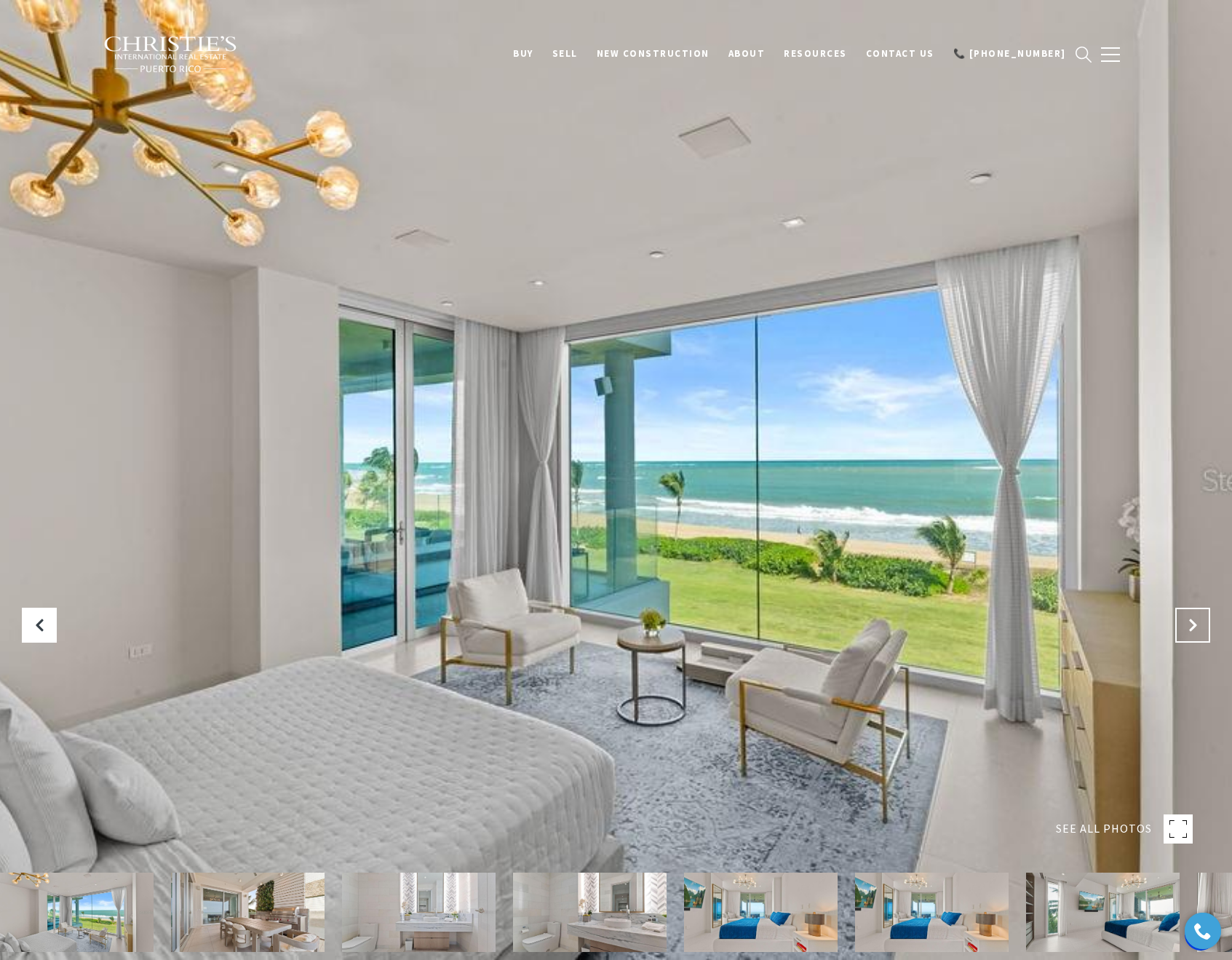 This screenshot has height=960, width=1232. Describe the element at coordinates (900, 53) in the screenshot. I see `span: Contact Us` at that location.